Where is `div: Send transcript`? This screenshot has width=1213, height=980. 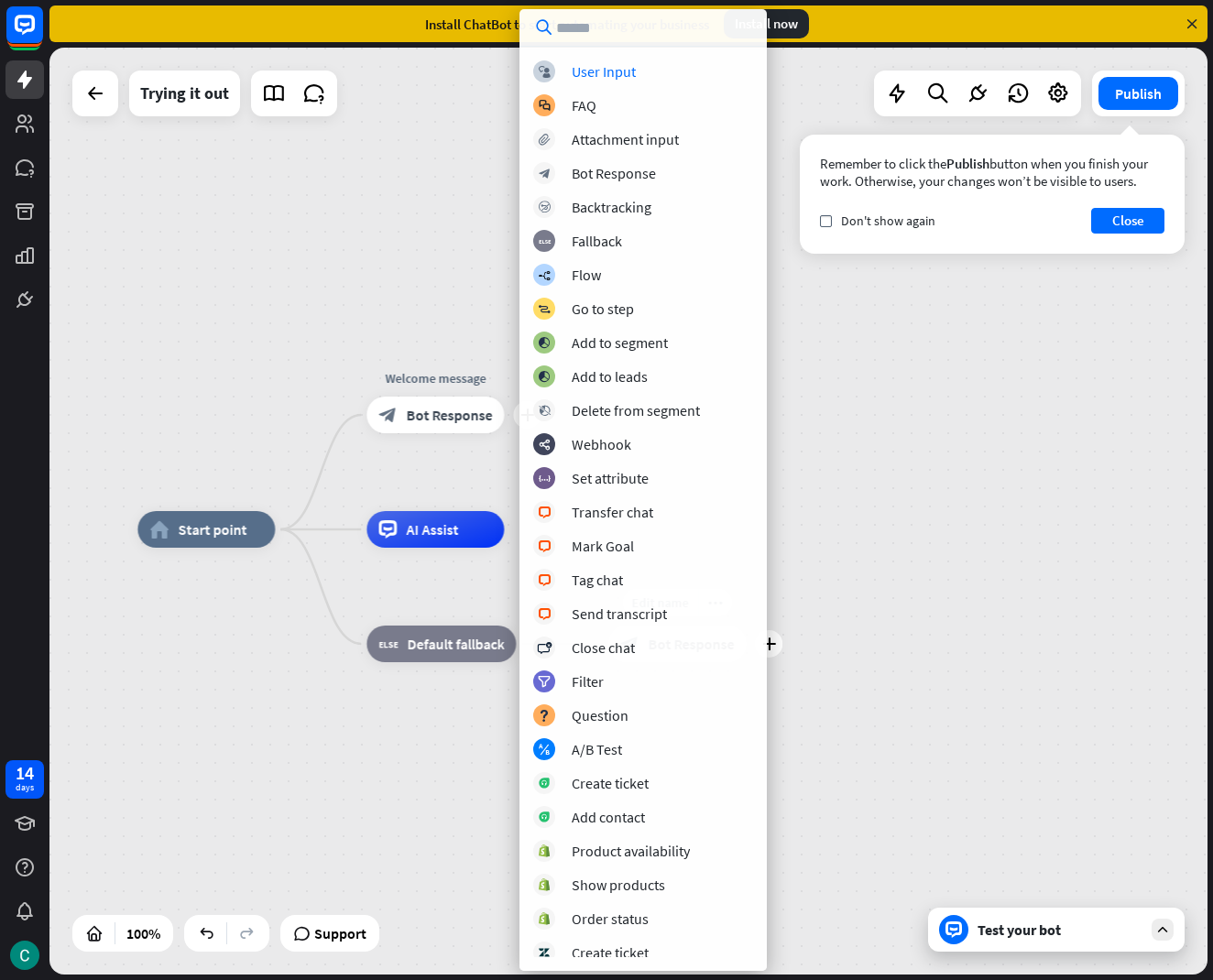
div: Send transcript is located at coordinates (620, 614).